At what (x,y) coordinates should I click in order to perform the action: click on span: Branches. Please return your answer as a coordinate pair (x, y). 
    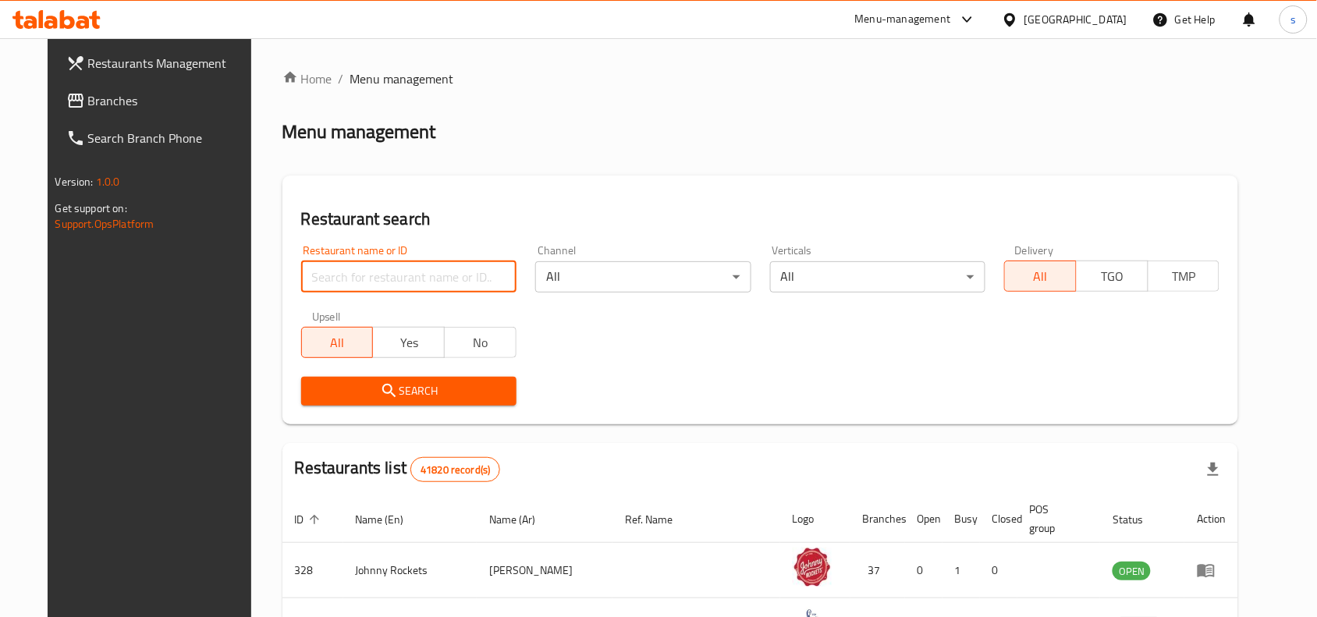
    Looking at the image, I should click on (172, 101).